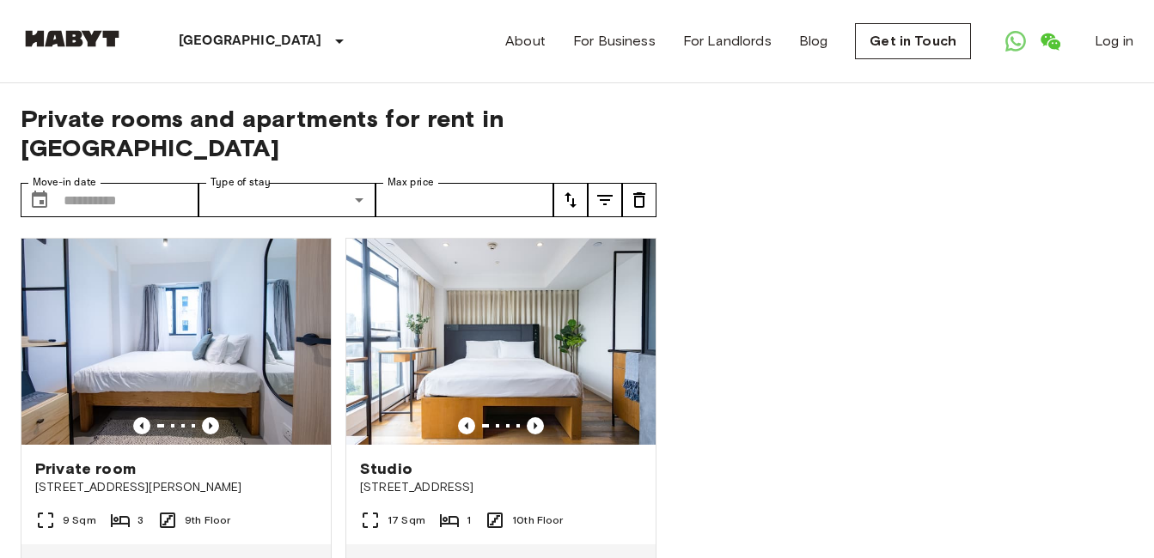 This screenshot has width=1154, height=558. Describe the element at coordinates (140, 521) in the screenshot. I see `span: 3` at that location.